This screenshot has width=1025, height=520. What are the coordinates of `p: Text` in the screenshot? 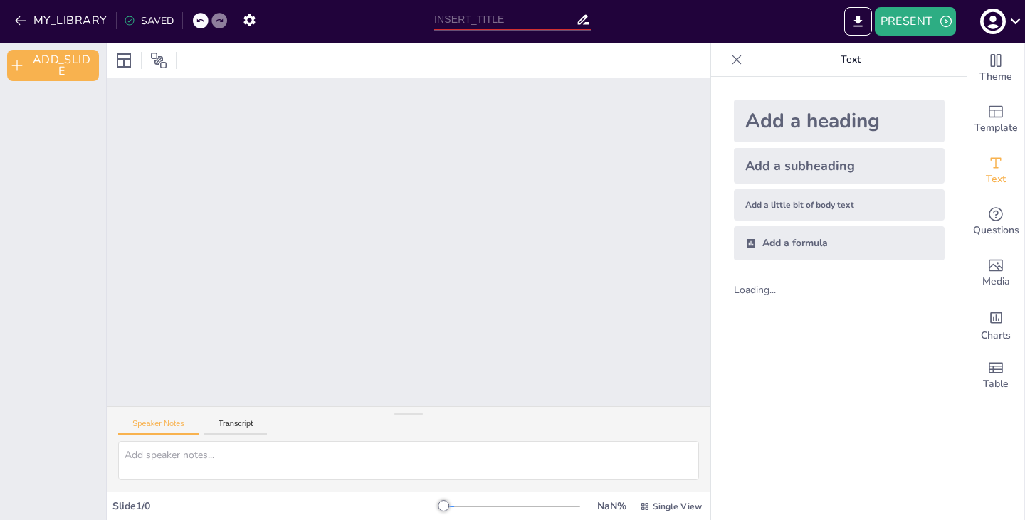 It's located at (851, 60).